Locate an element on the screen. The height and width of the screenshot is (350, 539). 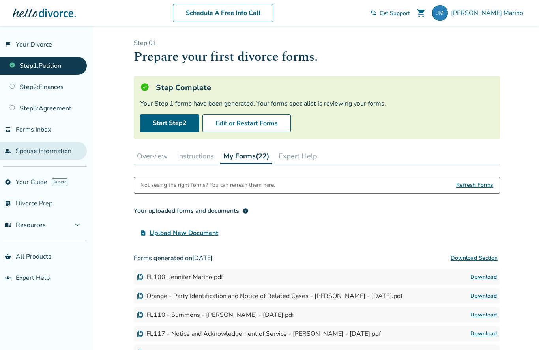
span: upload_file is located at coordinates (143, 233).